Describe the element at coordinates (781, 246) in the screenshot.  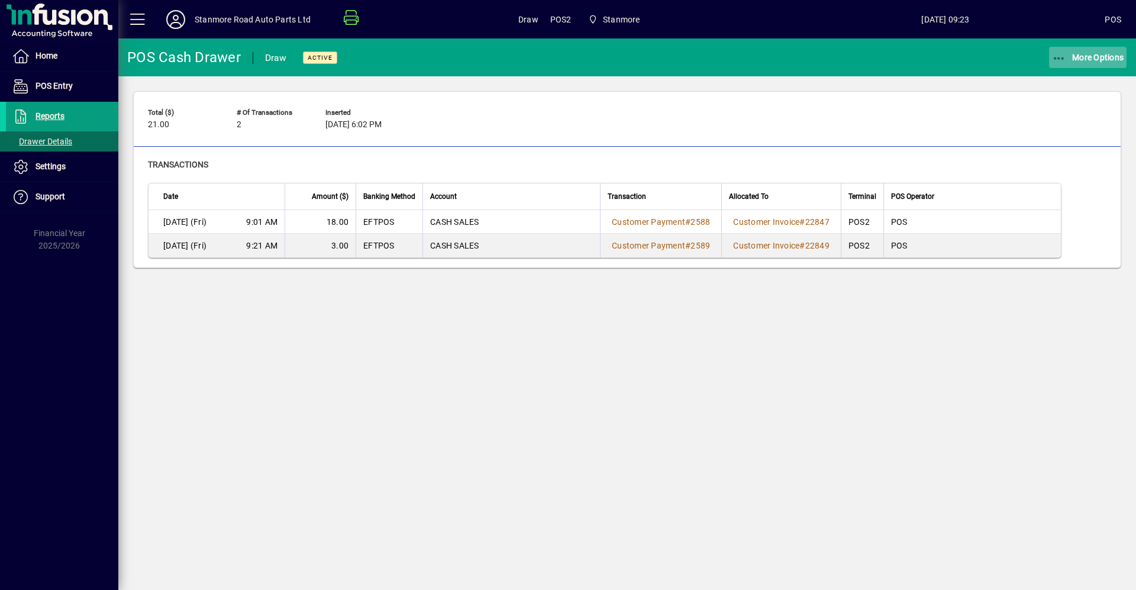
I see `a: Customer Invoice#22849` at that location.